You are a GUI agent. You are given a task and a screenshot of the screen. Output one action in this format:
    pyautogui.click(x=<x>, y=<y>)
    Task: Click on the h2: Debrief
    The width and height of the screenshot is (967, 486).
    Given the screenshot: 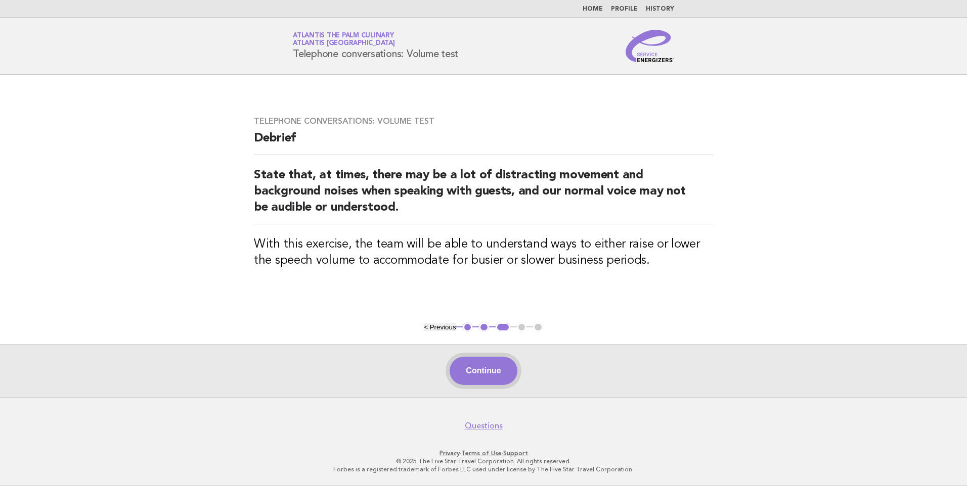 What is the action you would take?
    pyautogui.click(x=483, y=143)
    